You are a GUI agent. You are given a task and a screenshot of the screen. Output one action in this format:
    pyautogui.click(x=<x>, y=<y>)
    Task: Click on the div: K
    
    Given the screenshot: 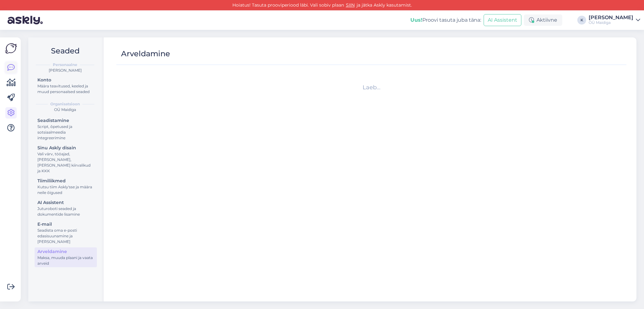 What is the action you would take?
    pyautogui.click(x=582, y=20)
    